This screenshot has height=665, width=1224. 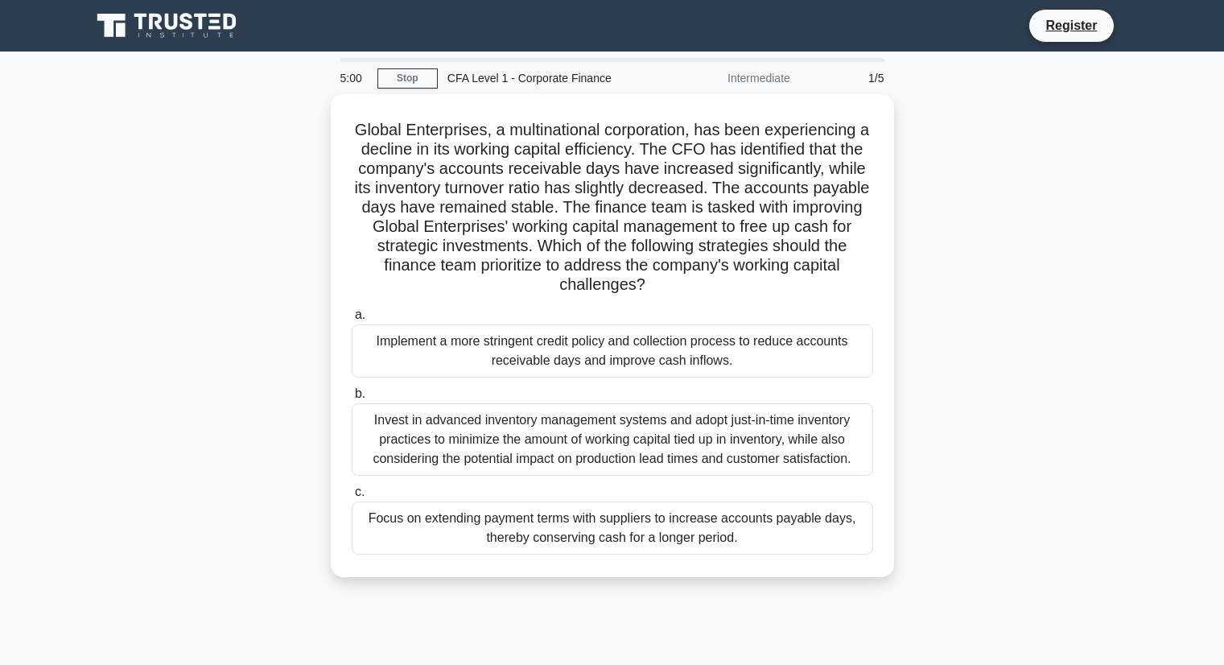 I want to click on span: c., so click(x=360, y=491).